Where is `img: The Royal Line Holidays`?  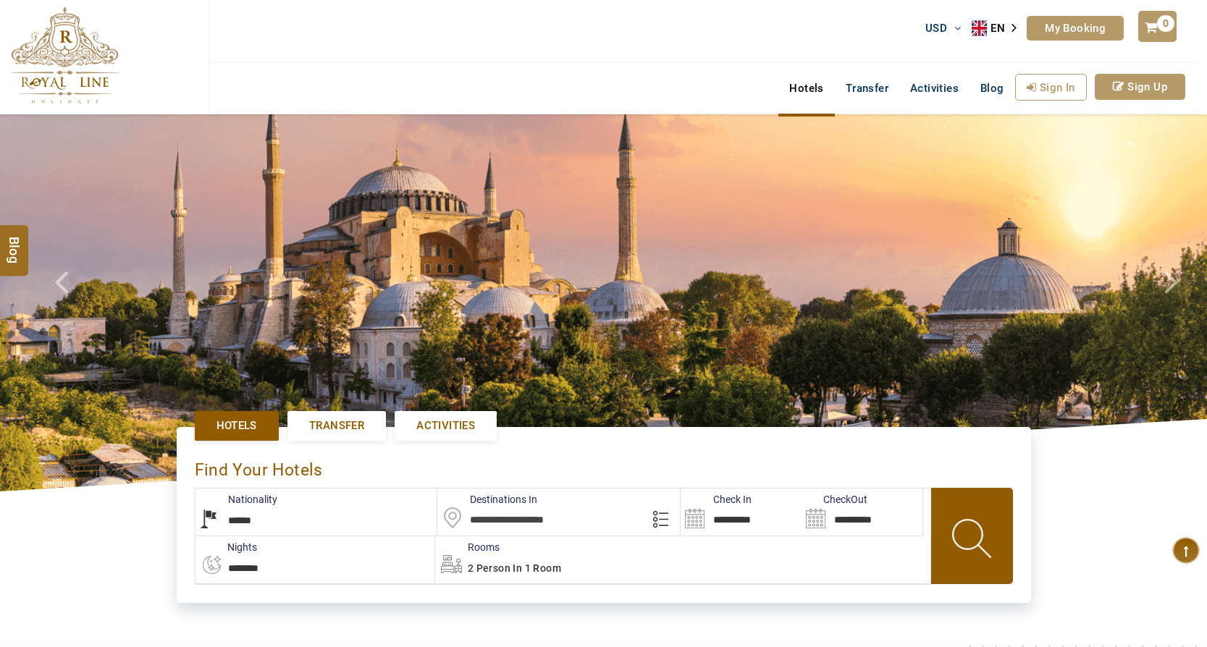
img: The Royal Line Holidays is located at coordinates (64, 55).